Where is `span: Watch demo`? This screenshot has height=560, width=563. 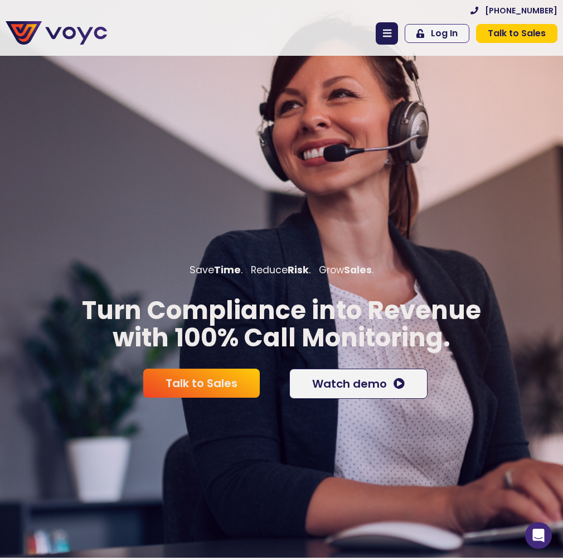
span: Watch demo is located at coordinates (350, 384).